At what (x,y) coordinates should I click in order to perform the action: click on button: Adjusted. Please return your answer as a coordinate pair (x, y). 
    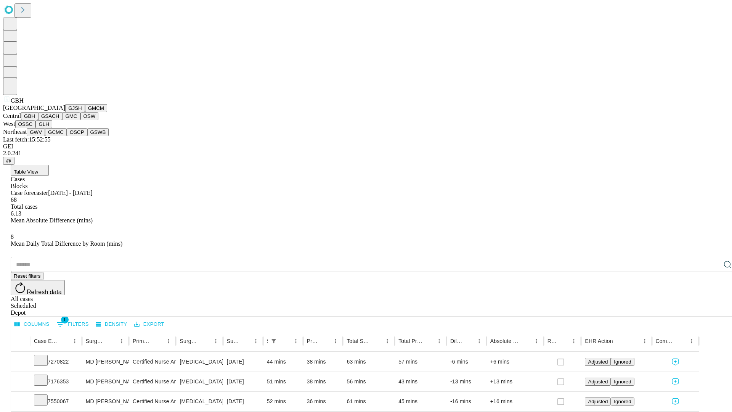
    Looking at the image, I should click on (598, 362).